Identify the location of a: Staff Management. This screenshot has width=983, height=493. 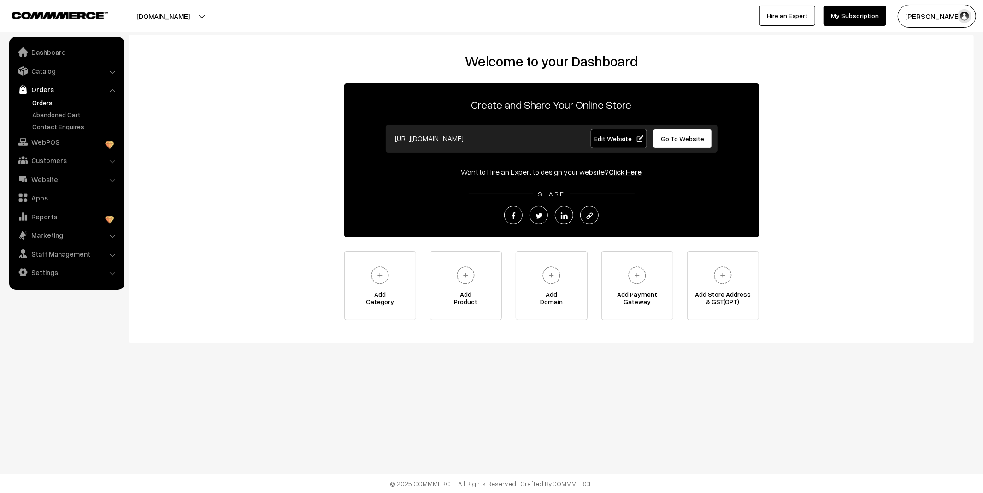
(66, 254).